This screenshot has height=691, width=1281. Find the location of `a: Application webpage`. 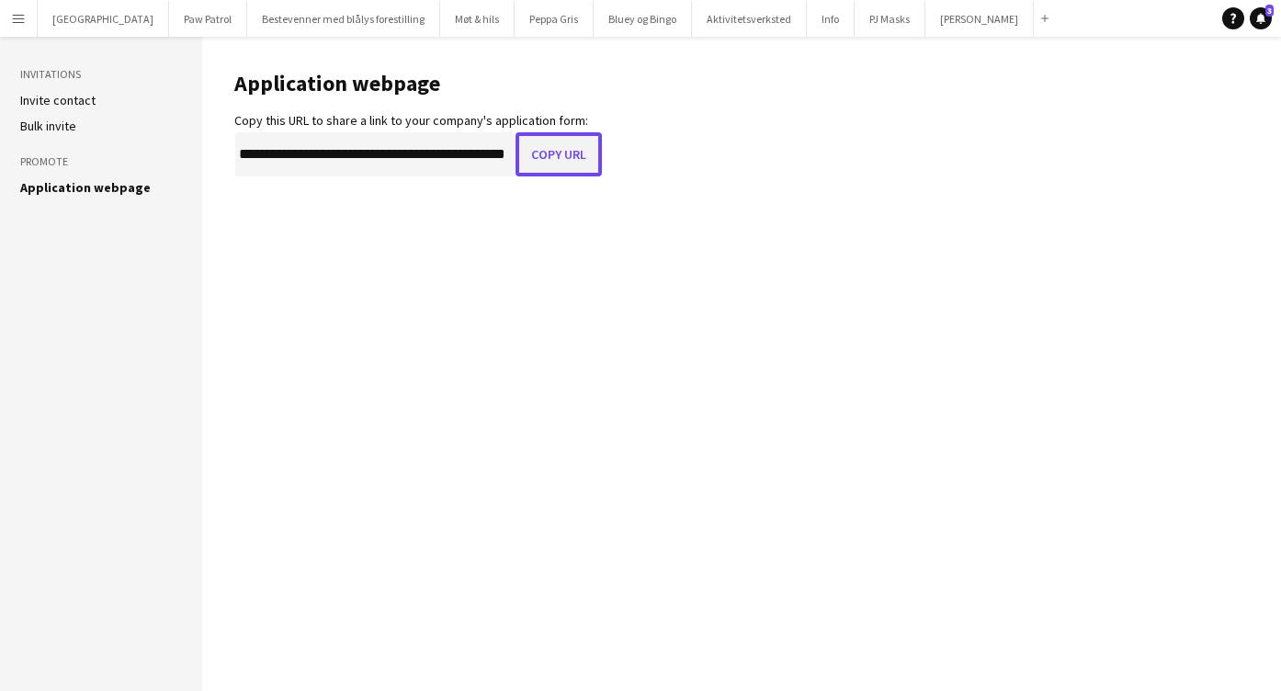

a: Application webpage is located at coordinates (85, 187).